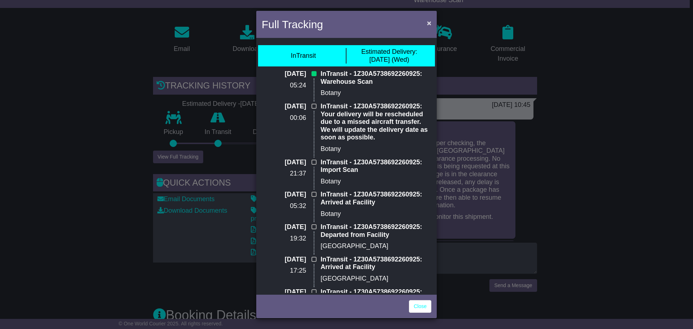 The image size is (693, 329). What do you see at coordinates (292, 24) in the screenshot?
I see `h4: Full Tracking` at bounding box center [292, 24].